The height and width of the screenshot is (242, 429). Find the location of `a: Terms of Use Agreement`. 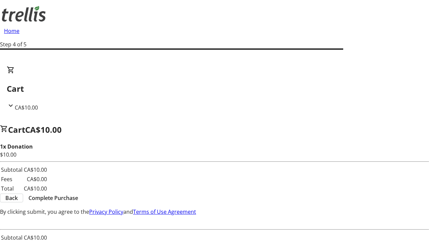

a: Terms of Use Agreement is located at coordinates (165, 211).